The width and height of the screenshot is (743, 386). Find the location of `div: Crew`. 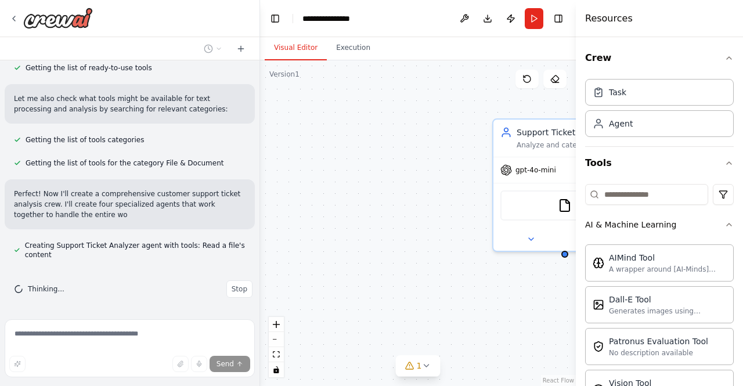

div: Crew is located at coordinates (660, 110).